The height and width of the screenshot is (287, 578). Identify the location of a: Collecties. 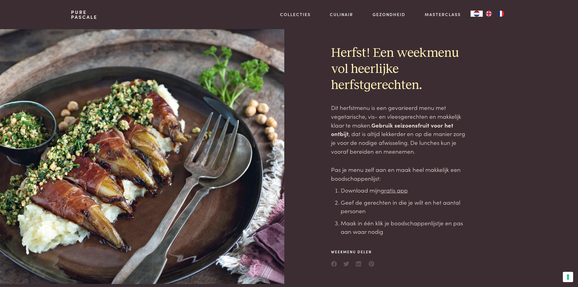
(295, 14).